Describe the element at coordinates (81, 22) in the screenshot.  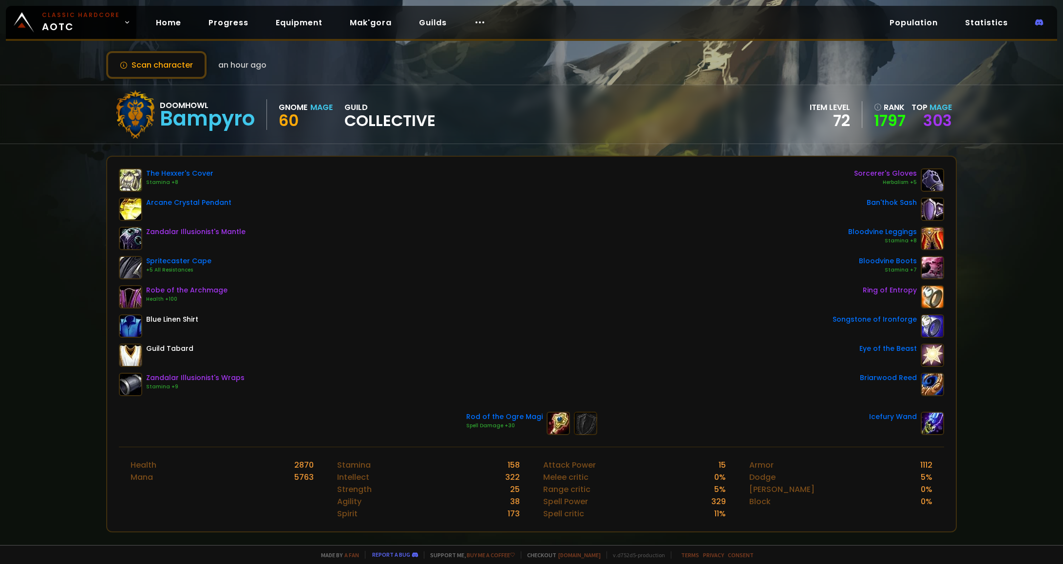
I see `span: AOTC` at that location.